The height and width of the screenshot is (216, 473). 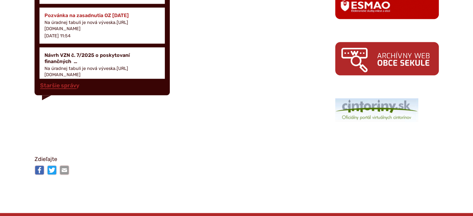 I want to click on img: Zdieľať na Facebooku, so click(x=39, y=170).